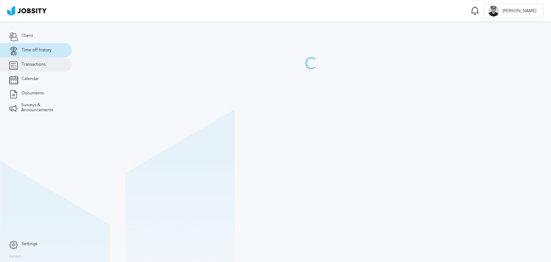 The height and width of the screenshot is (262, 551). I want to click on span: Client, so click(27, 36).